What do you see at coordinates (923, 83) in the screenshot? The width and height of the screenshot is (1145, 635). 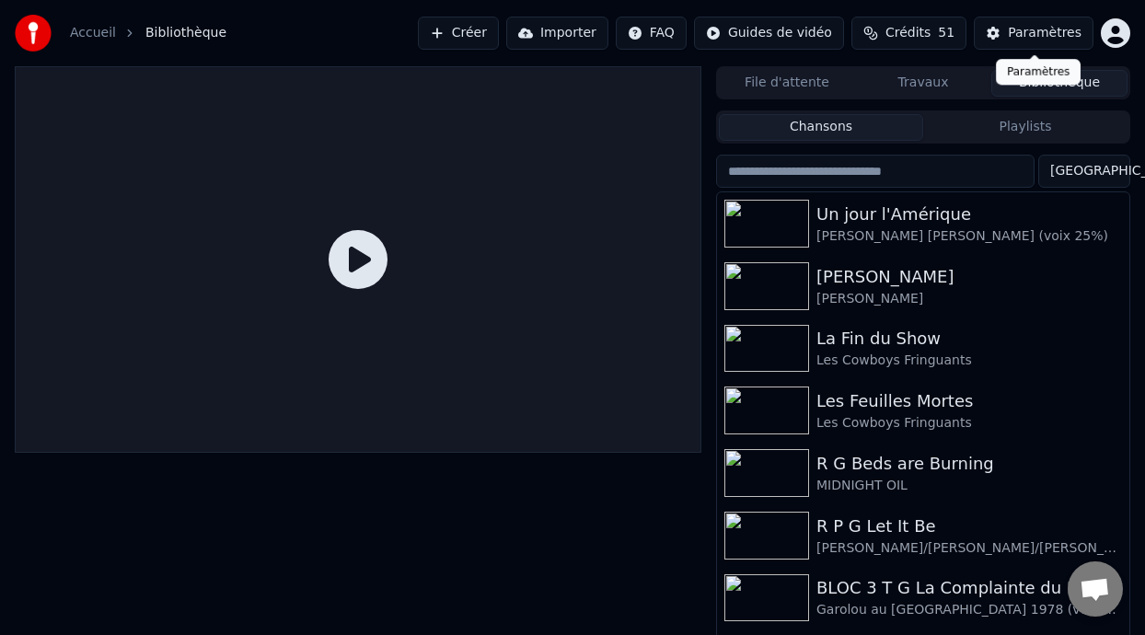 I see `button: Travaux` at bounding box center [923, 83].